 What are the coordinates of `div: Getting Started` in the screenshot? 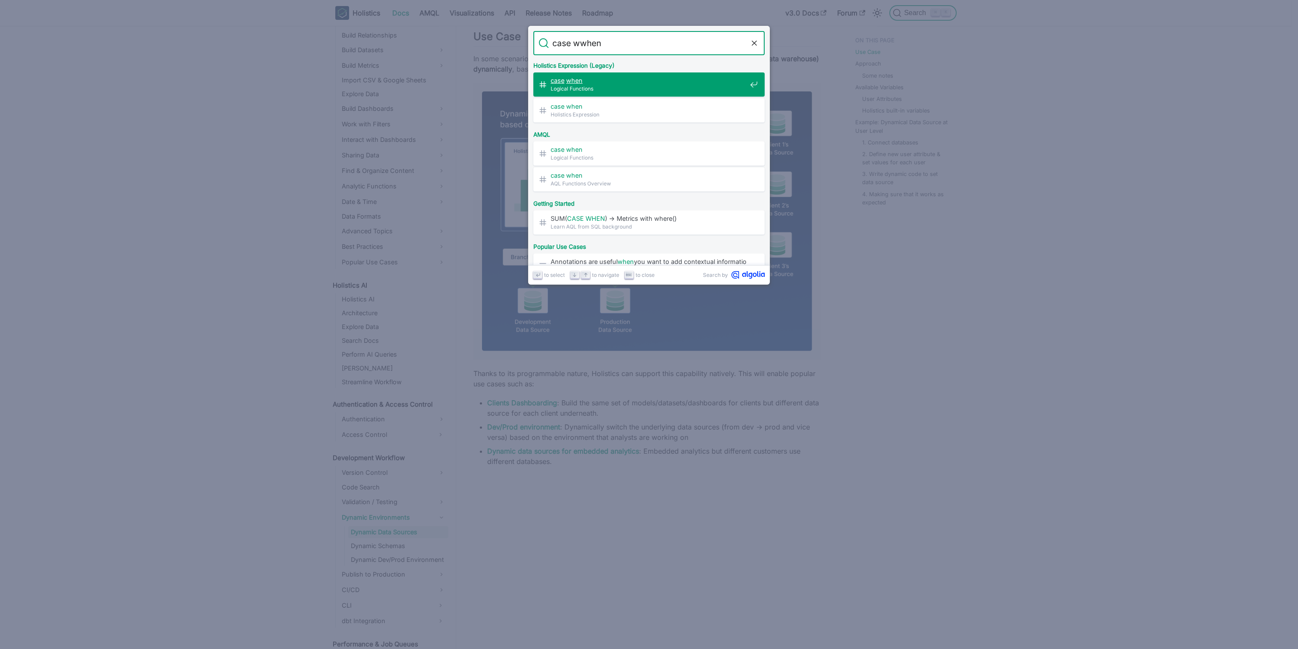 It's located at (649, 202).